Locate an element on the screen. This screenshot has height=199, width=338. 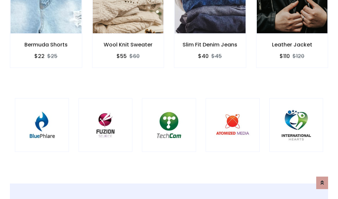
h6: Leather Jacket is located at coordinates (292, 45).